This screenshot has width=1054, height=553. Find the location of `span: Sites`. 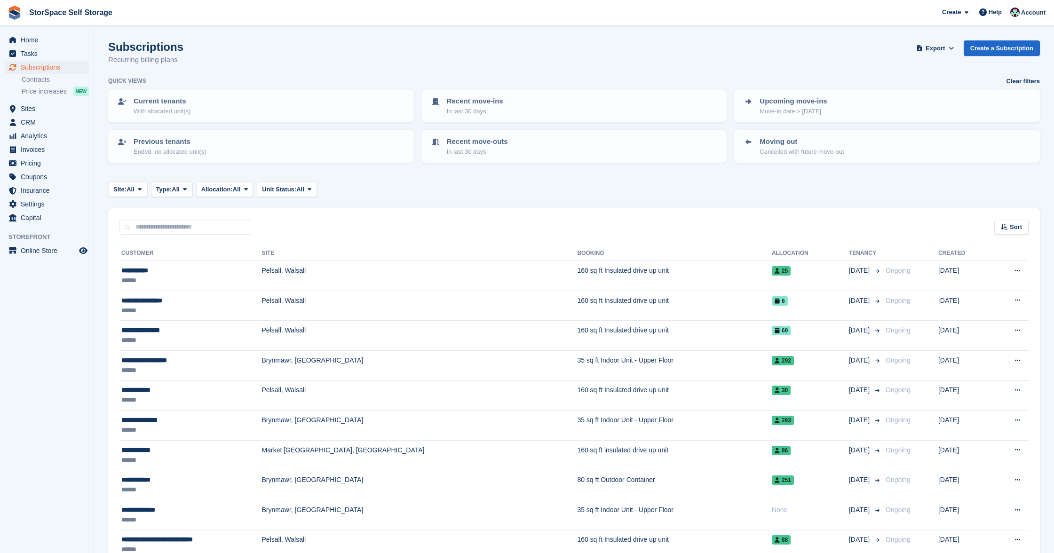

span: Sites is located at coordinates (49, 109).